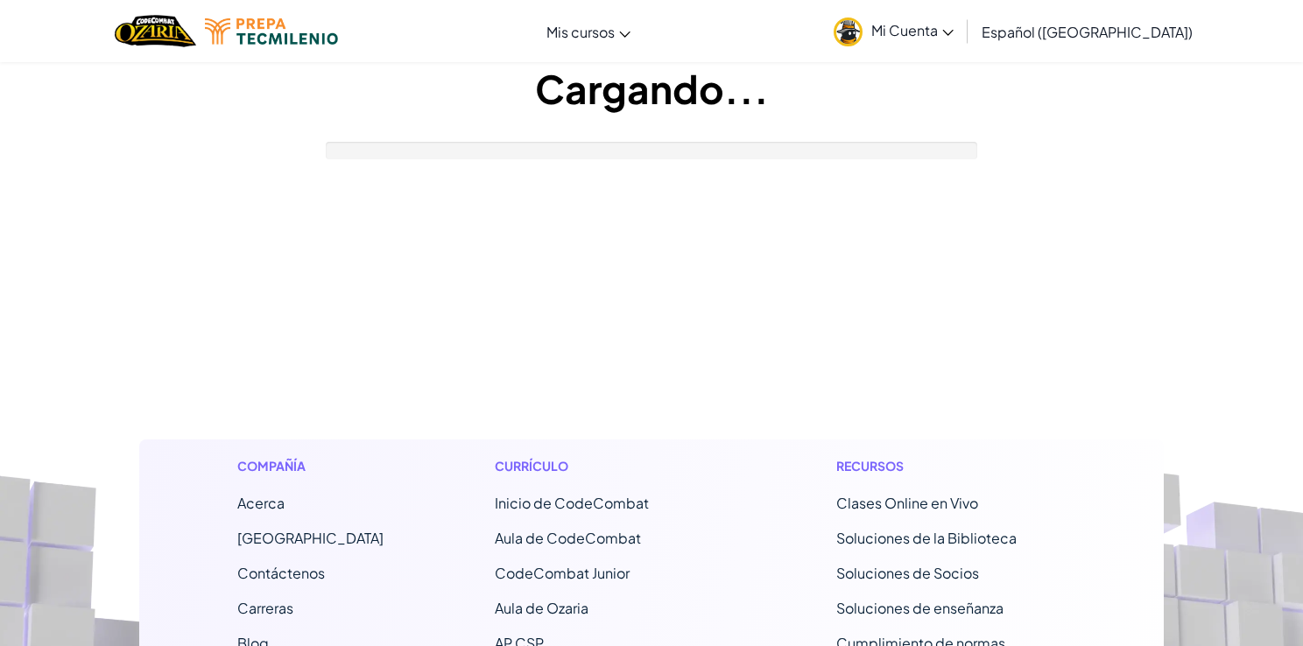 Image resolution: width=1303 pixels, height=646 pixels. I want to click on span: Mi Cuenta, so click(913, 30).